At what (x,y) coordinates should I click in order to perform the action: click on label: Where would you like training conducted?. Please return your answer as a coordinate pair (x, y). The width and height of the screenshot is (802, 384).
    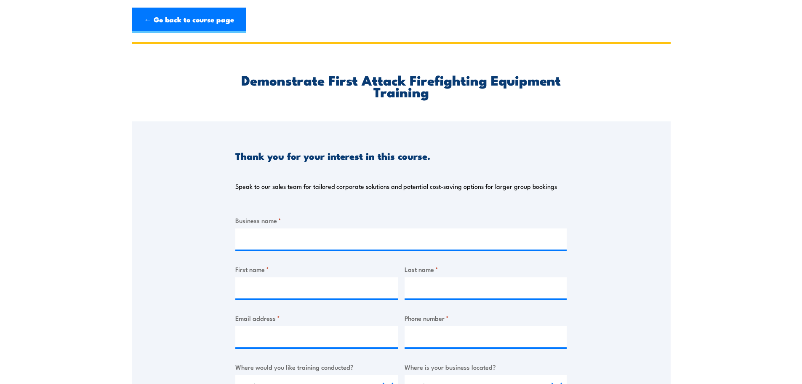
    Looking at the image, I should click on (317, 366).